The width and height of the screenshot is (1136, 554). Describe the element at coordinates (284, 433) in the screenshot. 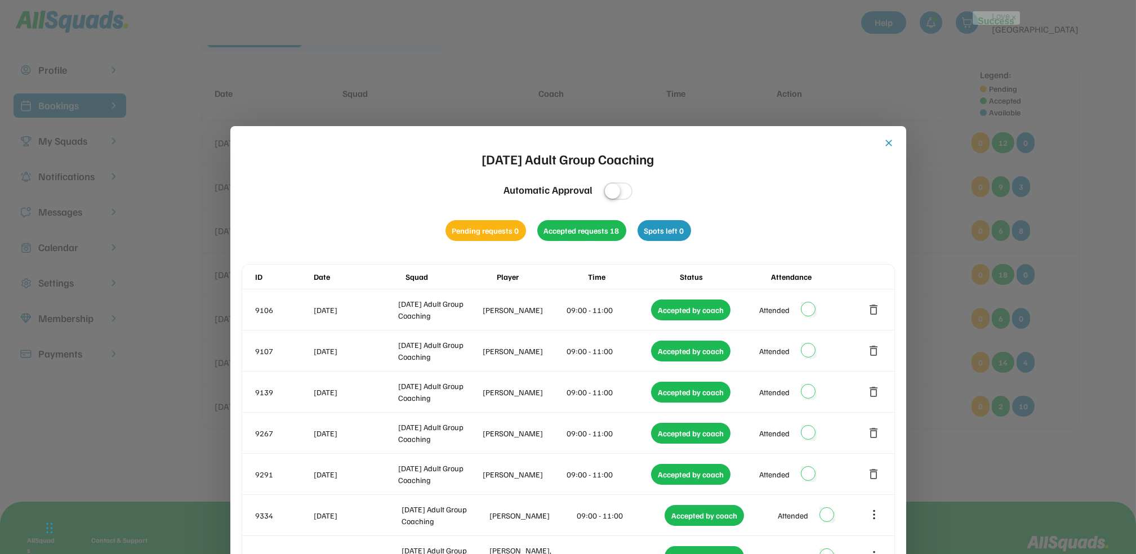

I see `div: 9267` at that location.